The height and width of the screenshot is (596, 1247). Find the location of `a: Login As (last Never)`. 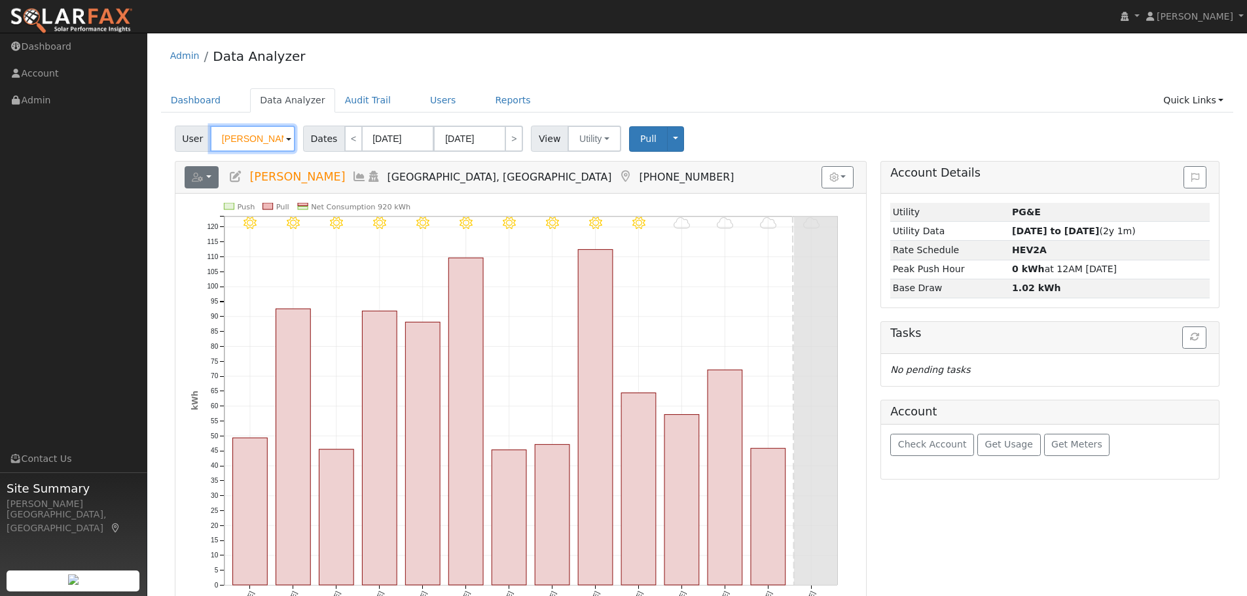

a: Login As (last Never) is located at coordinates (374, 177).